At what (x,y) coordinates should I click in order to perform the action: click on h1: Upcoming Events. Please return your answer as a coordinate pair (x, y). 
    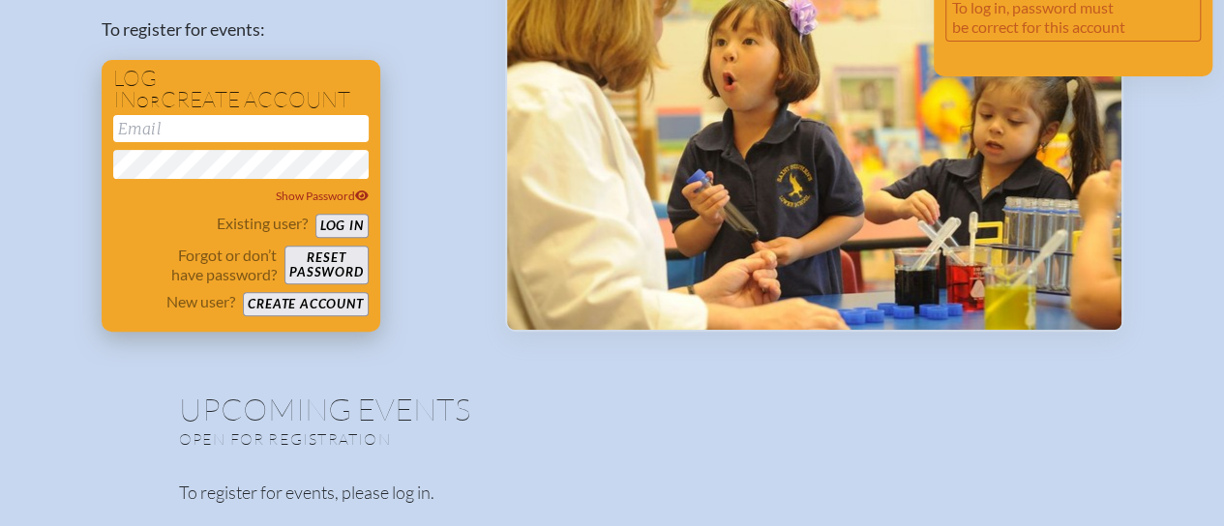
    Looking at the image, I should click on (612, 409).